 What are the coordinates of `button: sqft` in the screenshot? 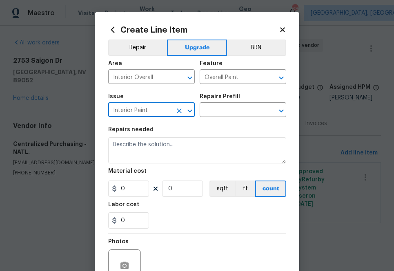 It's located at (222, 189).